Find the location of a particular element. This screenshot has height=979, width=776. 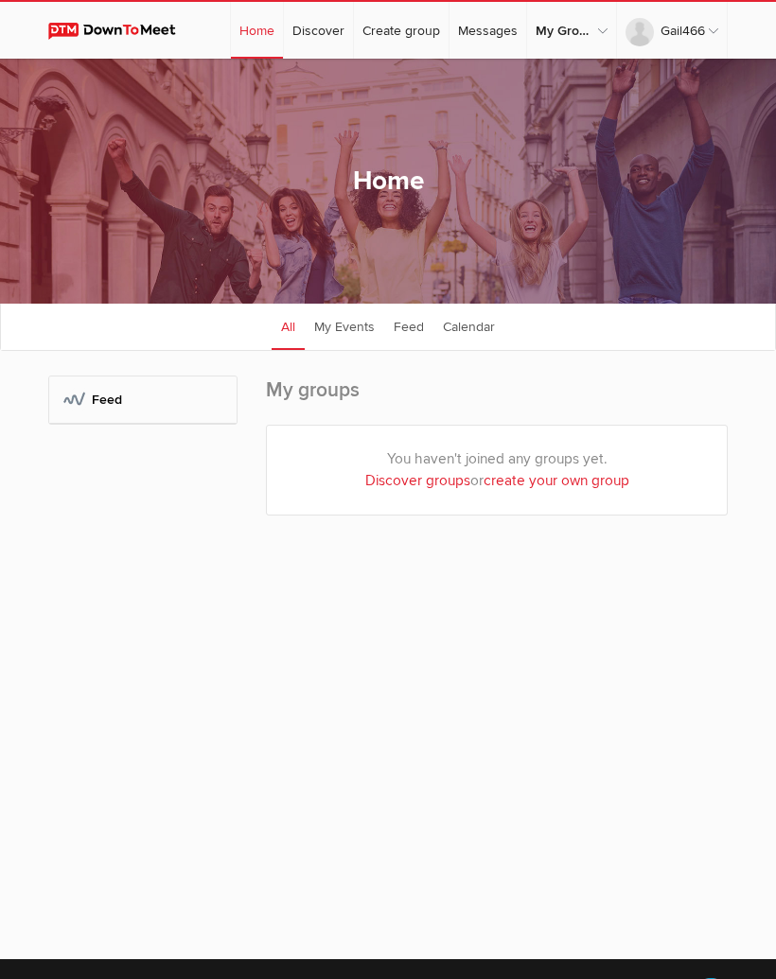

a: Gail466 is located at coordinates (672, 30).